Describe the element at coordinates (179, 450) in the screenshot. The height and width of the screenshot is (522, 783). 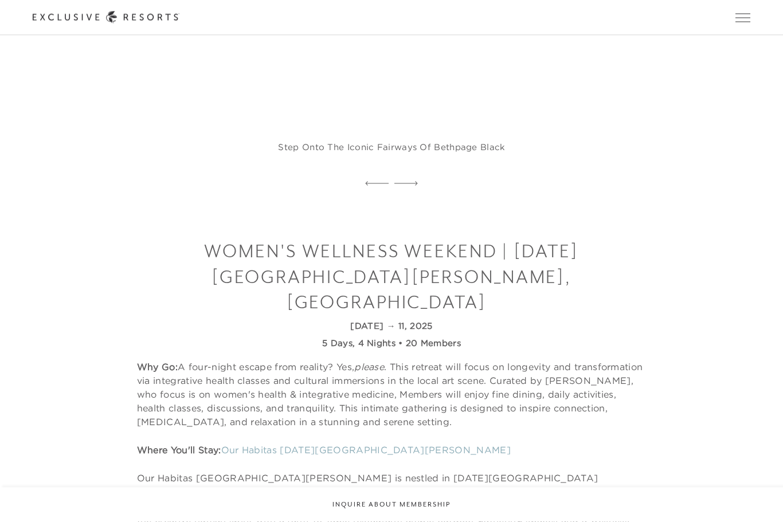
I see `strong: Where You'll Stay:` at that location.